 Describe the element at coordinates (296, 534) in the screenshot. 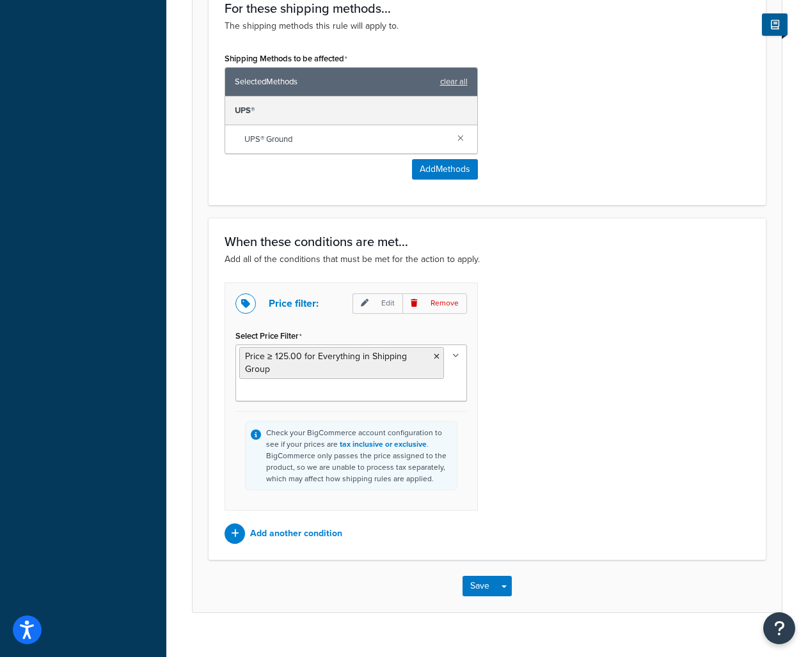

I see `p: Add another condition` at that location.